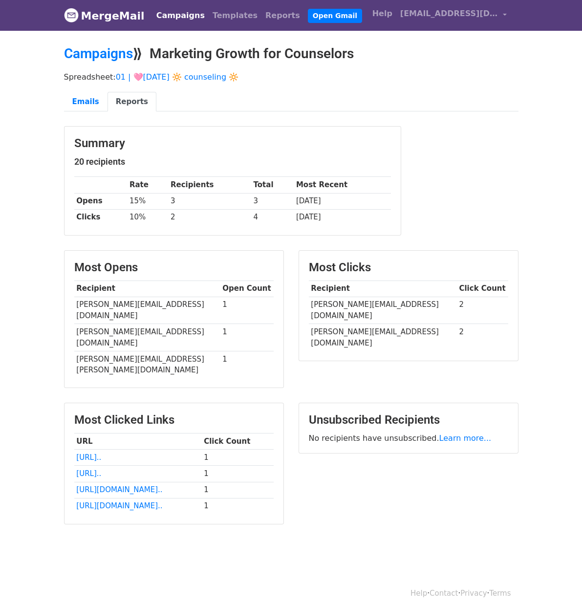 The width and height of the screenshot is (582, 606). Describe the element at coordinates (342, 185) in the screenshot. I see `th: Most Recent` at that location.